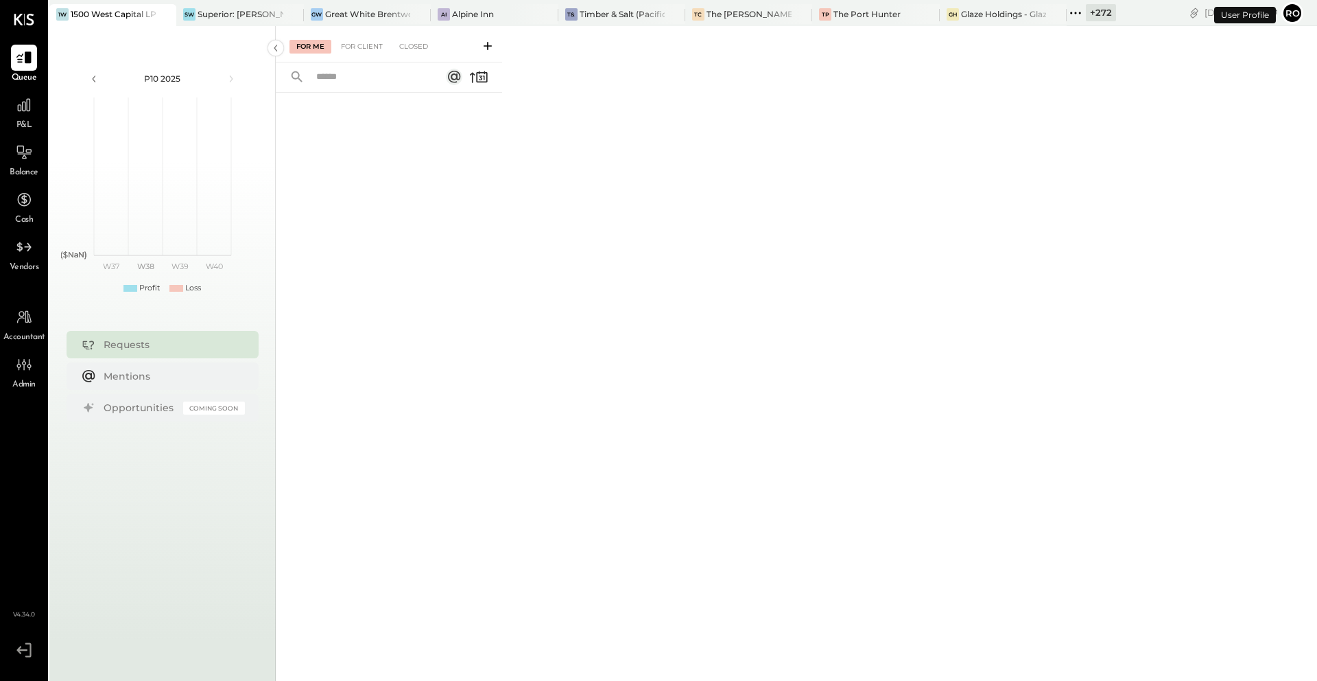 This screenshot has width=1317, height=681. I want to click on span: Admin, so click(24, 385).